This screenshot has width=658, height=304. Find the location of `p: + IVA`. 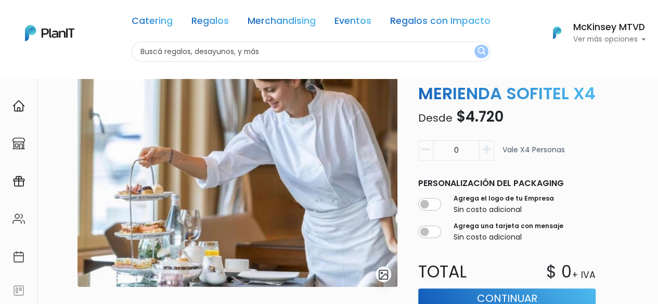

p: + IVA is located at coordinates (584, 275).